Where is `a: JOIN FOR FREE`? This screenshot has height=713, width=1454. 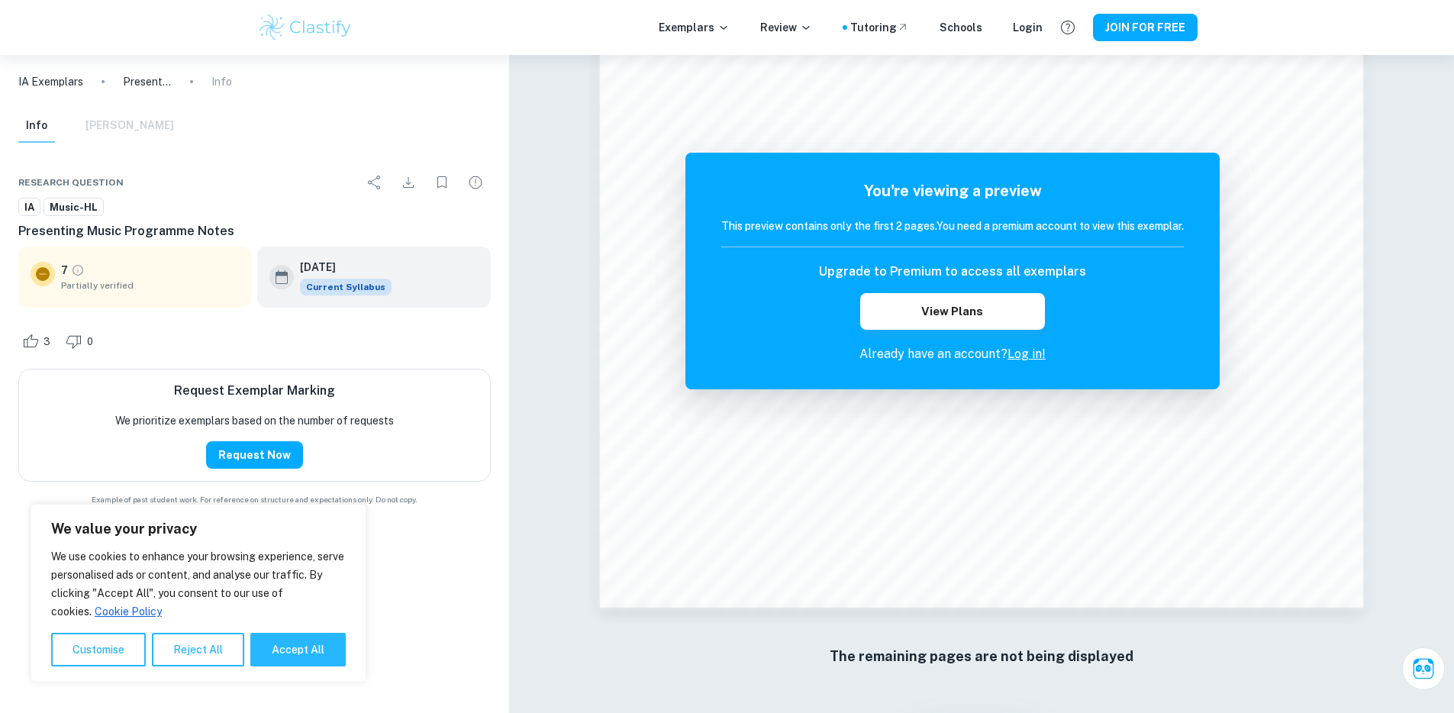
a: JOIN FOR FREE is located at coordinates (1145, 27).